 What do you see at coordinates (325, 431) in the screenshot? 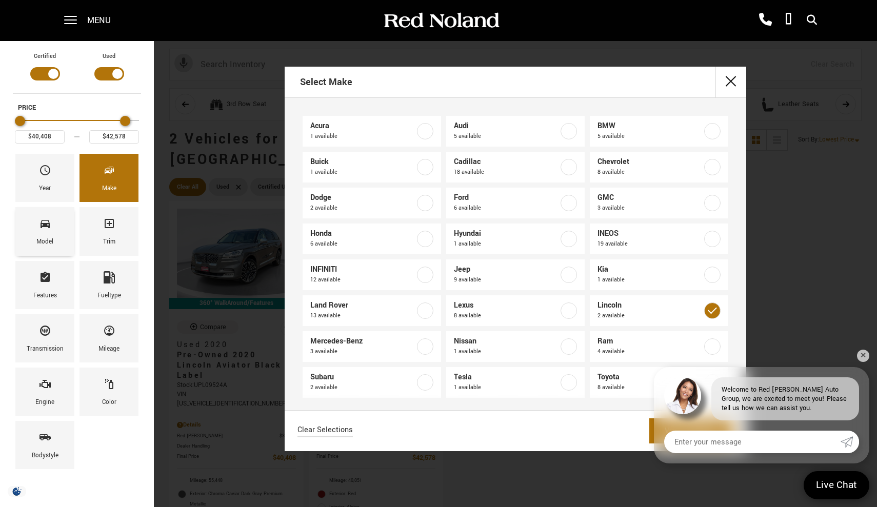
I see `a: Clear Selections` at bounding box center [325, 431].